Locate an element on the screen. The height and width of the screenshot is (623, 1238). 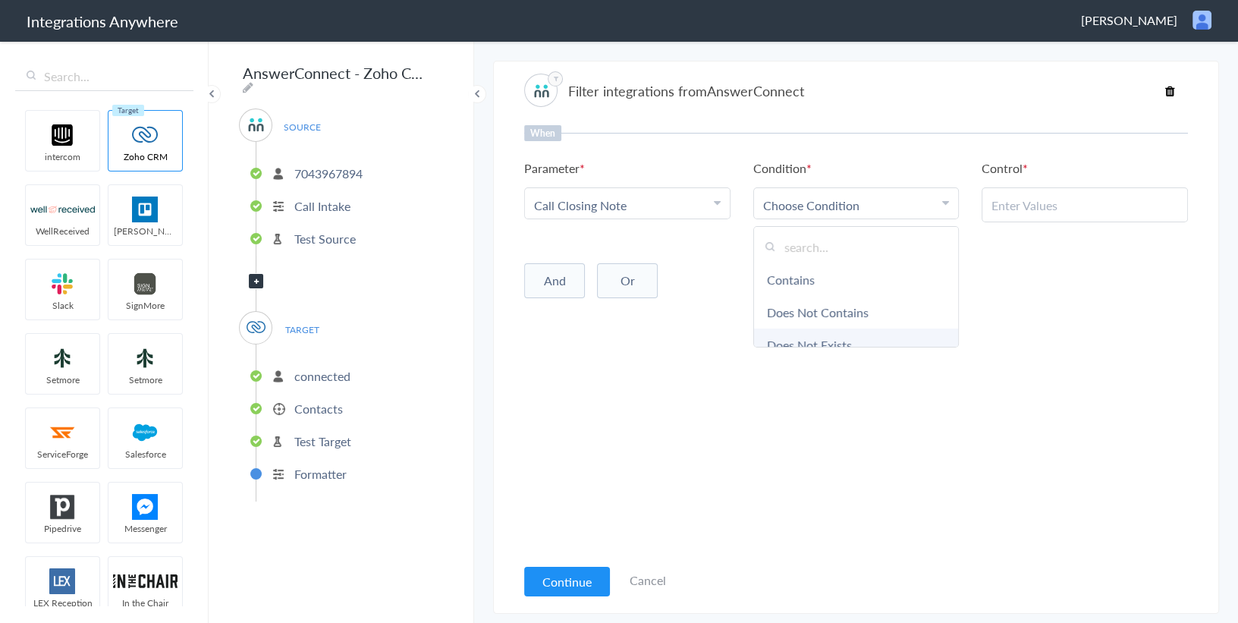
span: ServiceForge is located at coordinates (62, 454).